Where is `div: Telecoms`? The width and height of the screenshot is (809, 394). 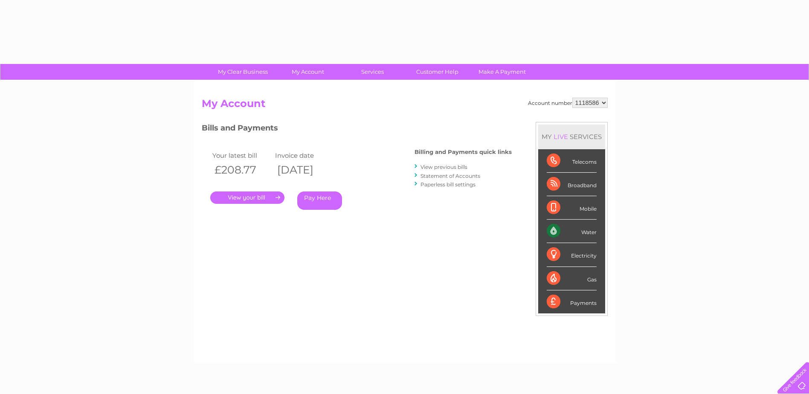 div: Telecoms is located at coordinates (572, 161).